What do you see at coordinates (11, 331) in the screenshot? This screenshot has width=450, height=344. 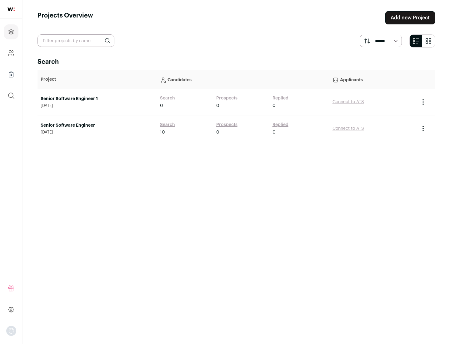 I see `img: nopic.png` at bounding box center [11, 331].